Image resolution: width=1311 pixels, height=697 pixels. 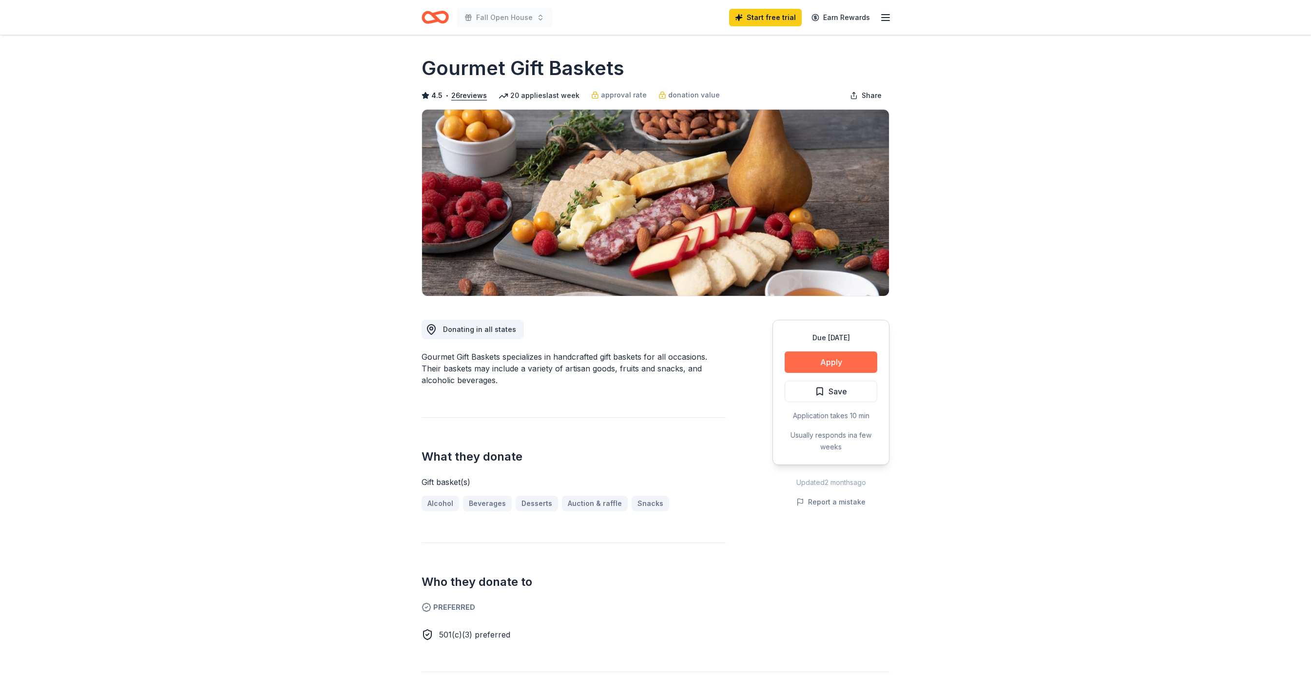 What do you see at coordinates (574, 368) in the screenshot?
I see `div: Gourmet Gift Baskets specializes in handcrafted gift baskets for all occasions. Their baskets may...` at bounding box center [574, 368].